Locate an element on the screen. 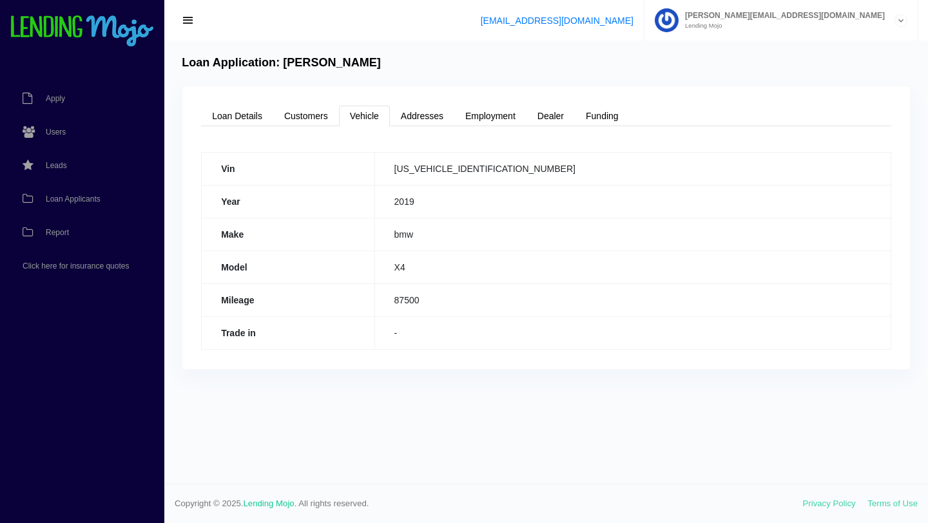 The image size is (928, 523). a: Vehicle is located at coordinates (364, 116).